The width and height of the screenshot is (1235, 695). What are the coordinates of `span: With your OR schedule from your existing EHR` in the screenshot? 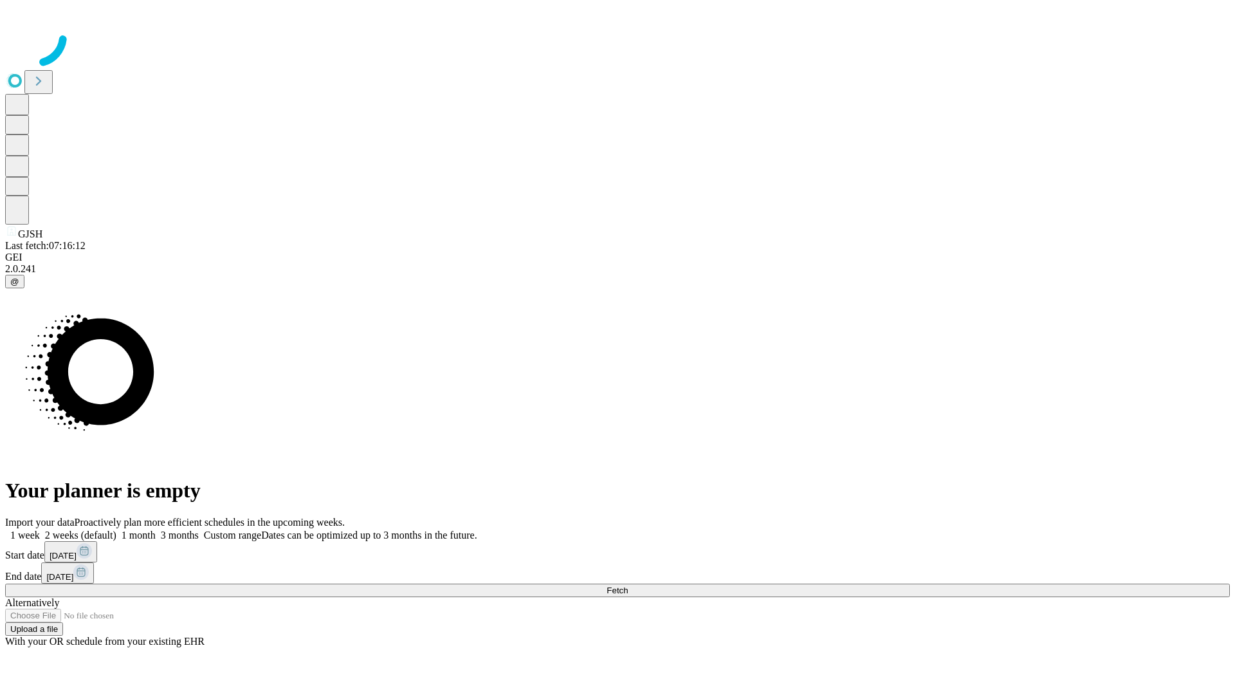 It's located at (105, 641).